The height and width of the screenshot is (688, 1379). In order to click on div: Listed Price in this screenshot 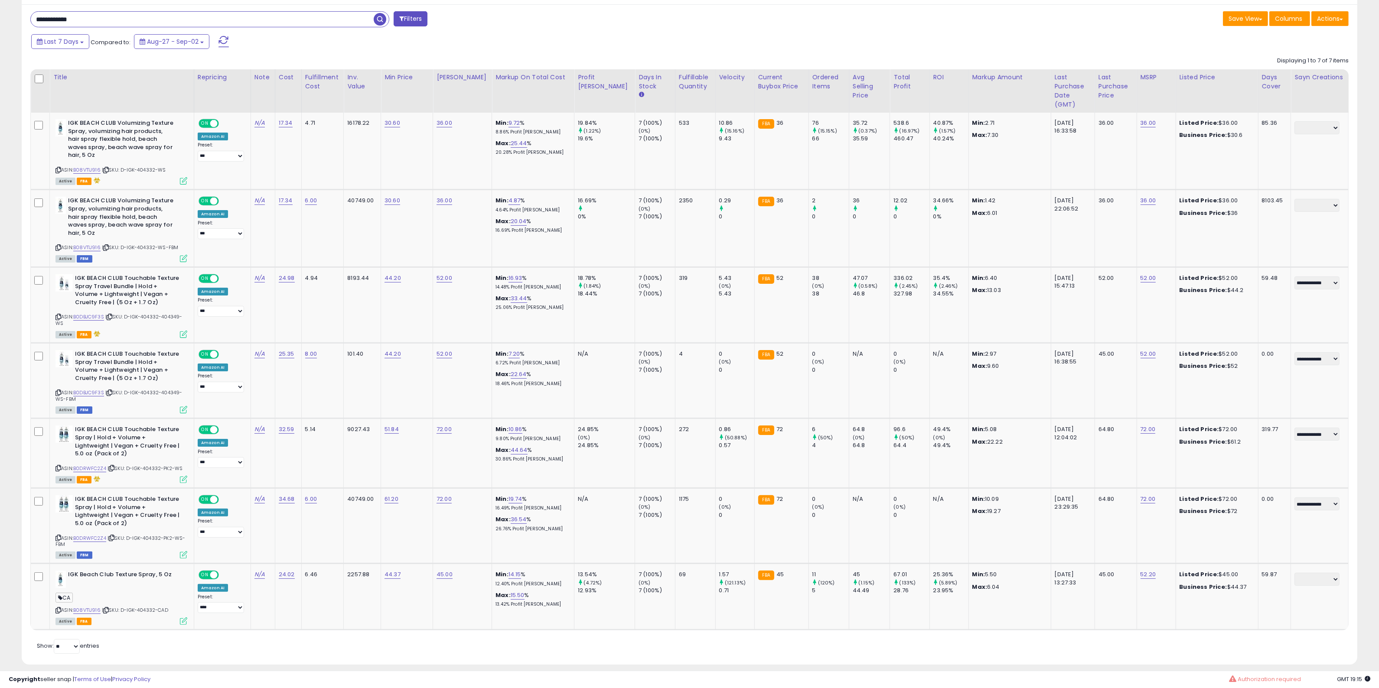, I will do `click(1217, 77)`.